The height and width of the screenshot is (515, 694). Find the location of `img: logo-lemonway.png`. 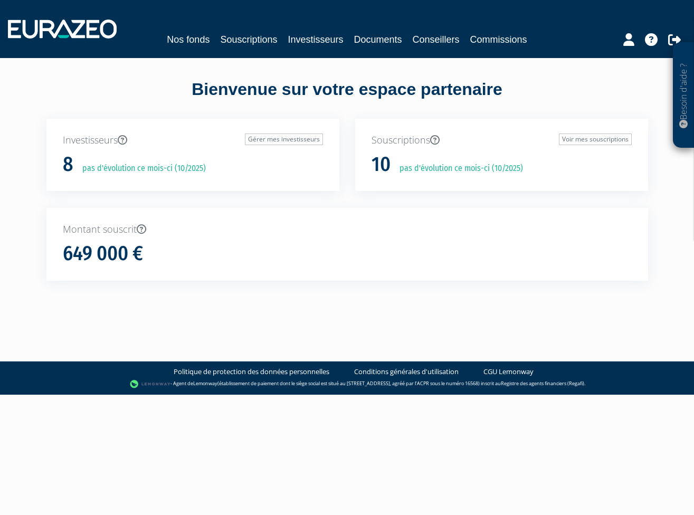

img: logo-lemonway.png is located at coordinates (150, 384).